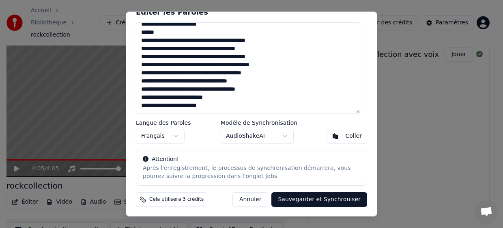 The image size is (503, 228). I want to click on span: Cela utilisera 3 crédits, so click(176, 199).